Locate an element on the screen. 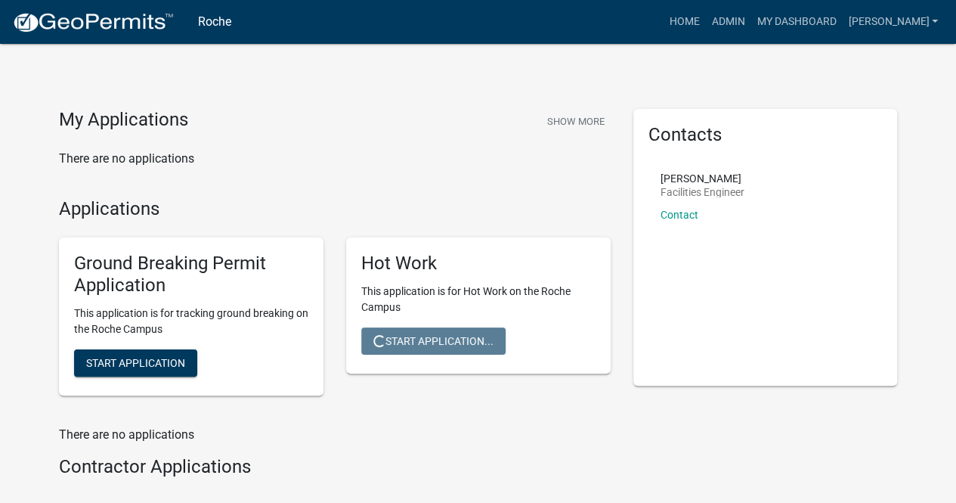 Image resolution: width=956 pixels, height=503 pixels. p: Facilities Engineer is located at coordinates (702, 192).